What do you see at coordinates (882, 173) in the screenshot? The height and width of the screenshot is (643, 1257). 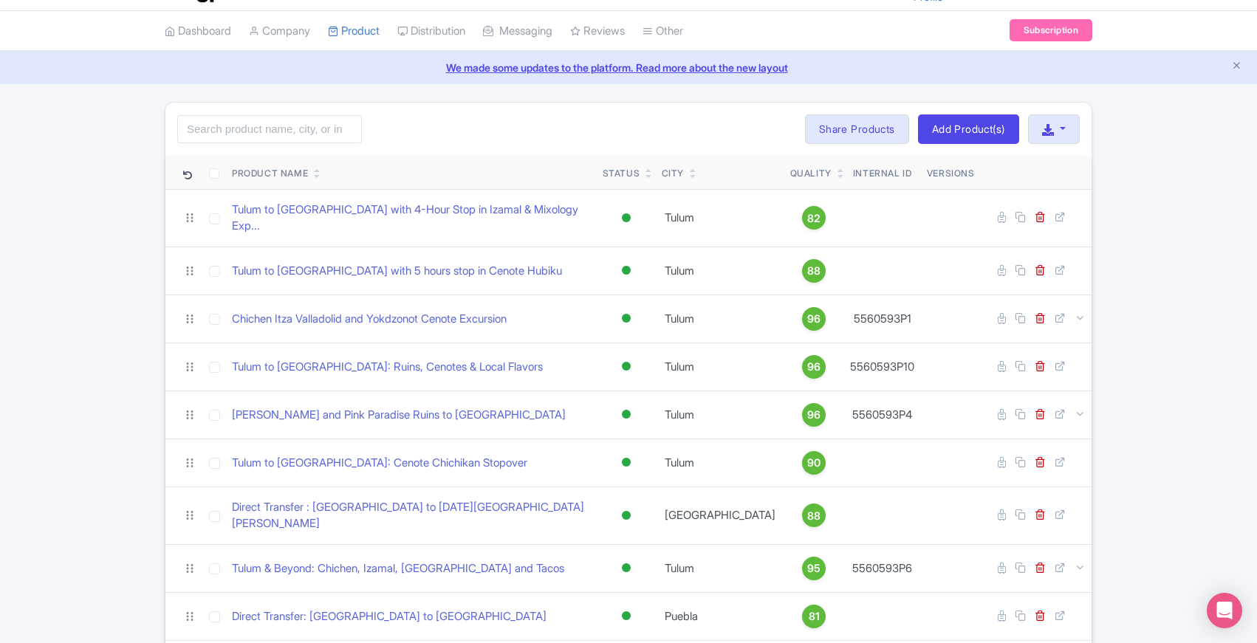 I see `th: Internal ID` at bounding box center [882, 173].